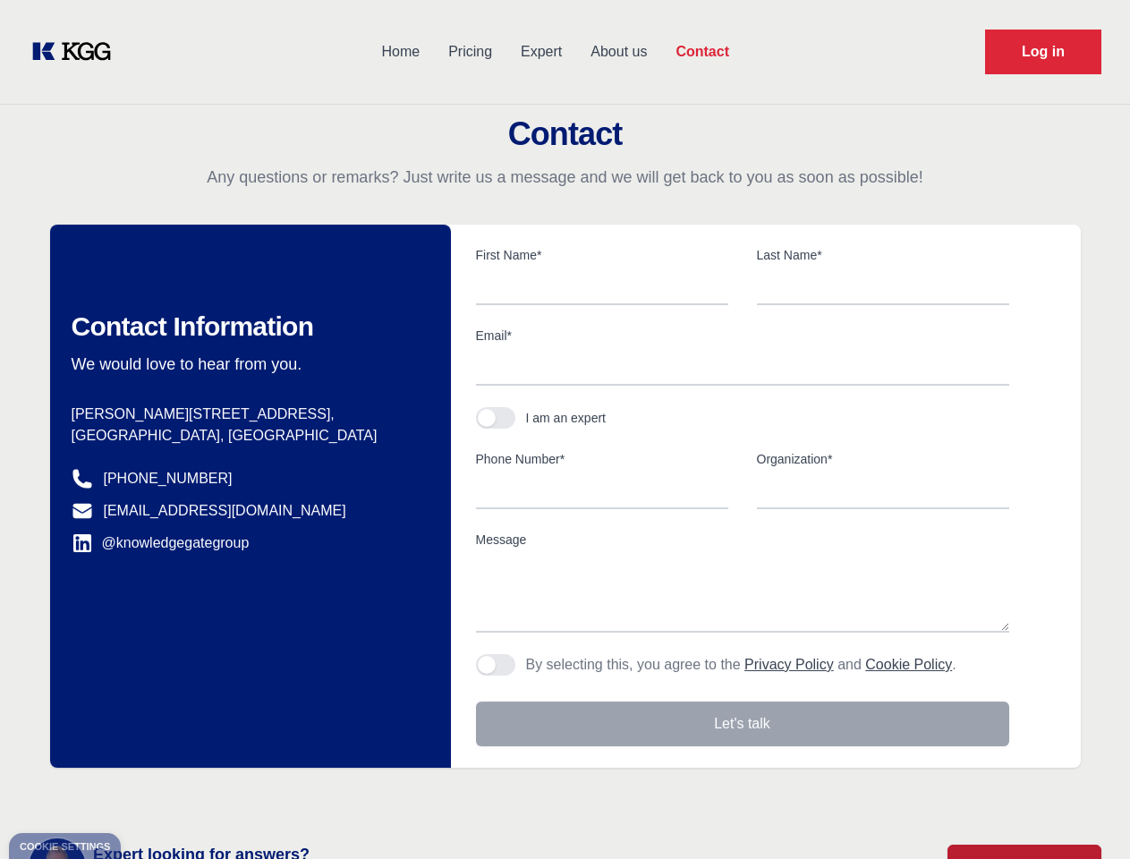 This screenshot has height=859, width=1130. I want to click on label: Phone Number*, so click(602, 459).